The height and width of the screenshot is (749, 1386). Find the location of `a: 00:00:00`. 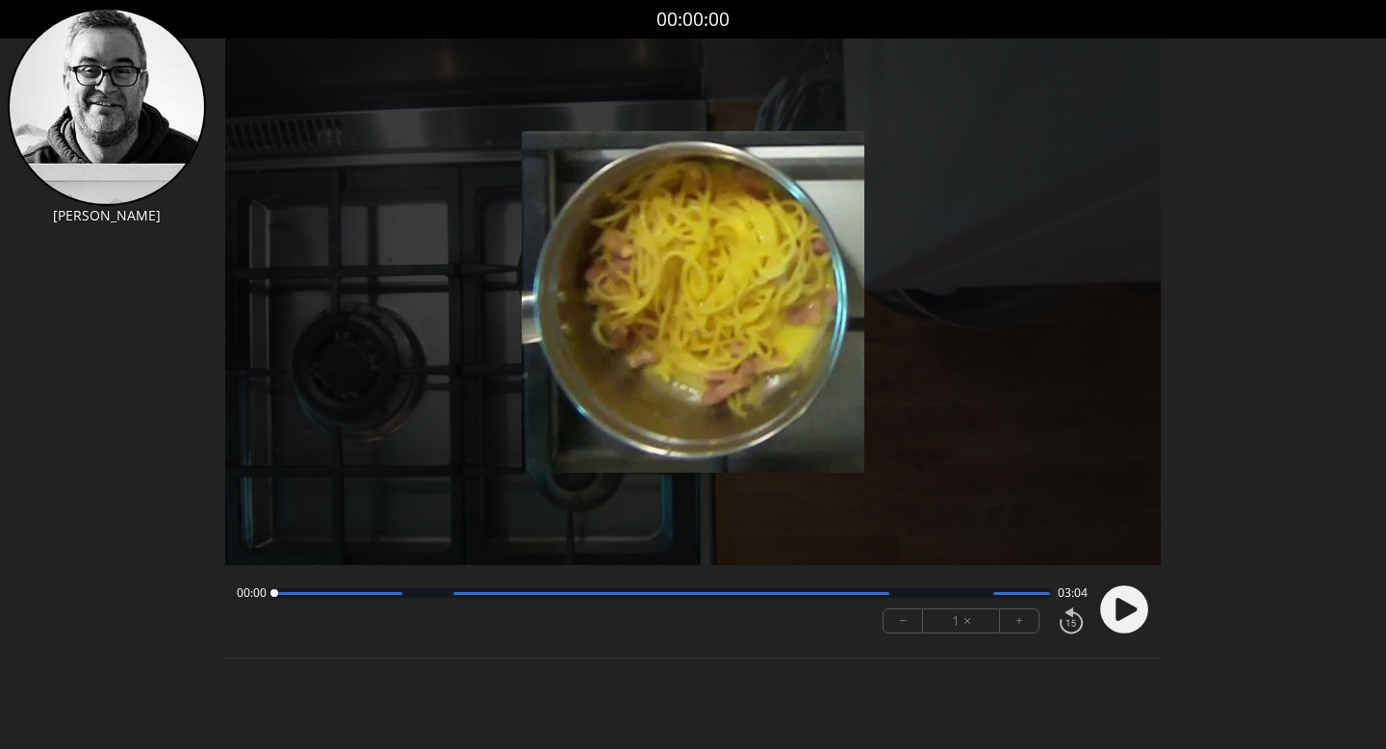

a: 00:00:00 is located at coordinates (693, 19).